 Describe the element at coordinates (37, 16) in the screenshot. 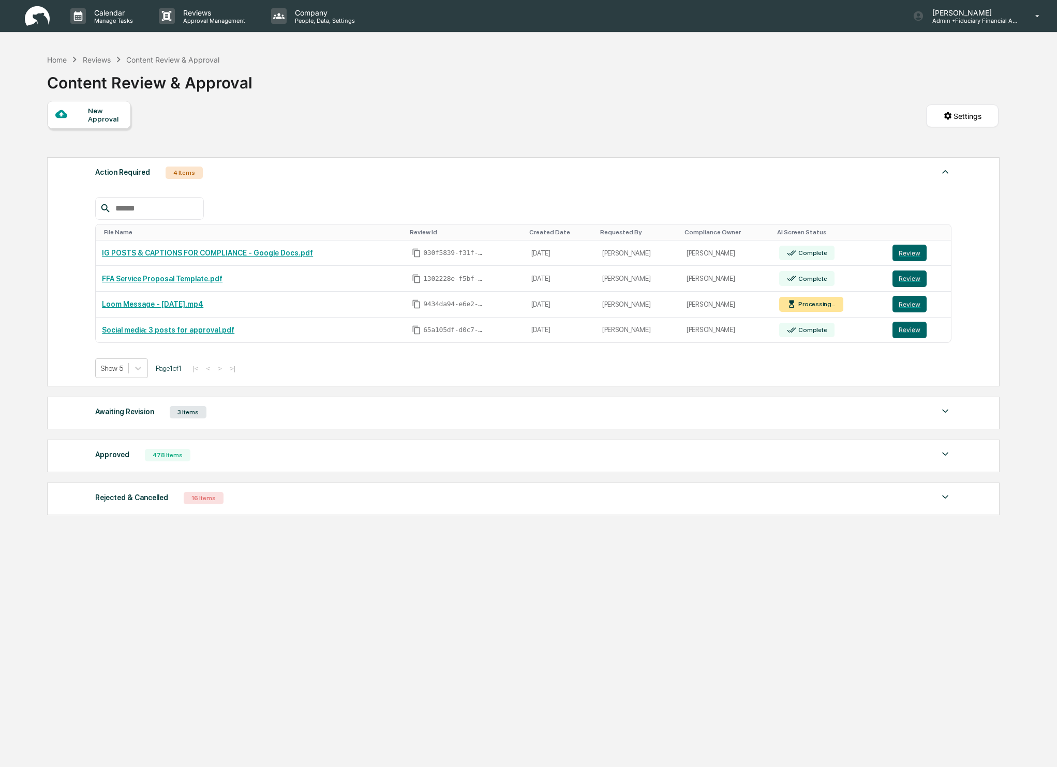

I see `img: logo` at that location.